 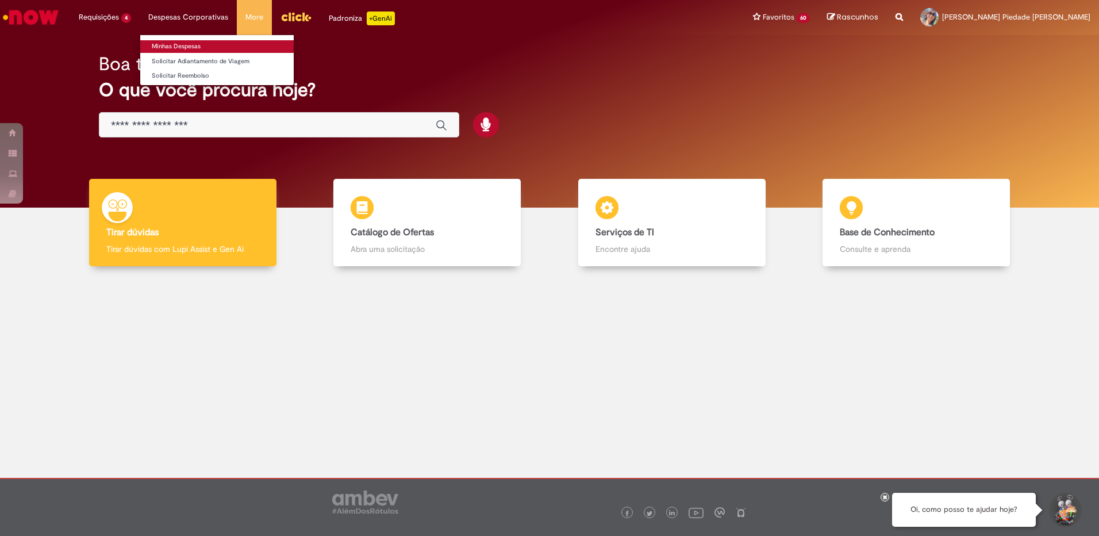 What do you see at coordinates (392, 232) in the screenshot?
I see `b: Catálogo de Ofertas` at bounding box center [392, 232].